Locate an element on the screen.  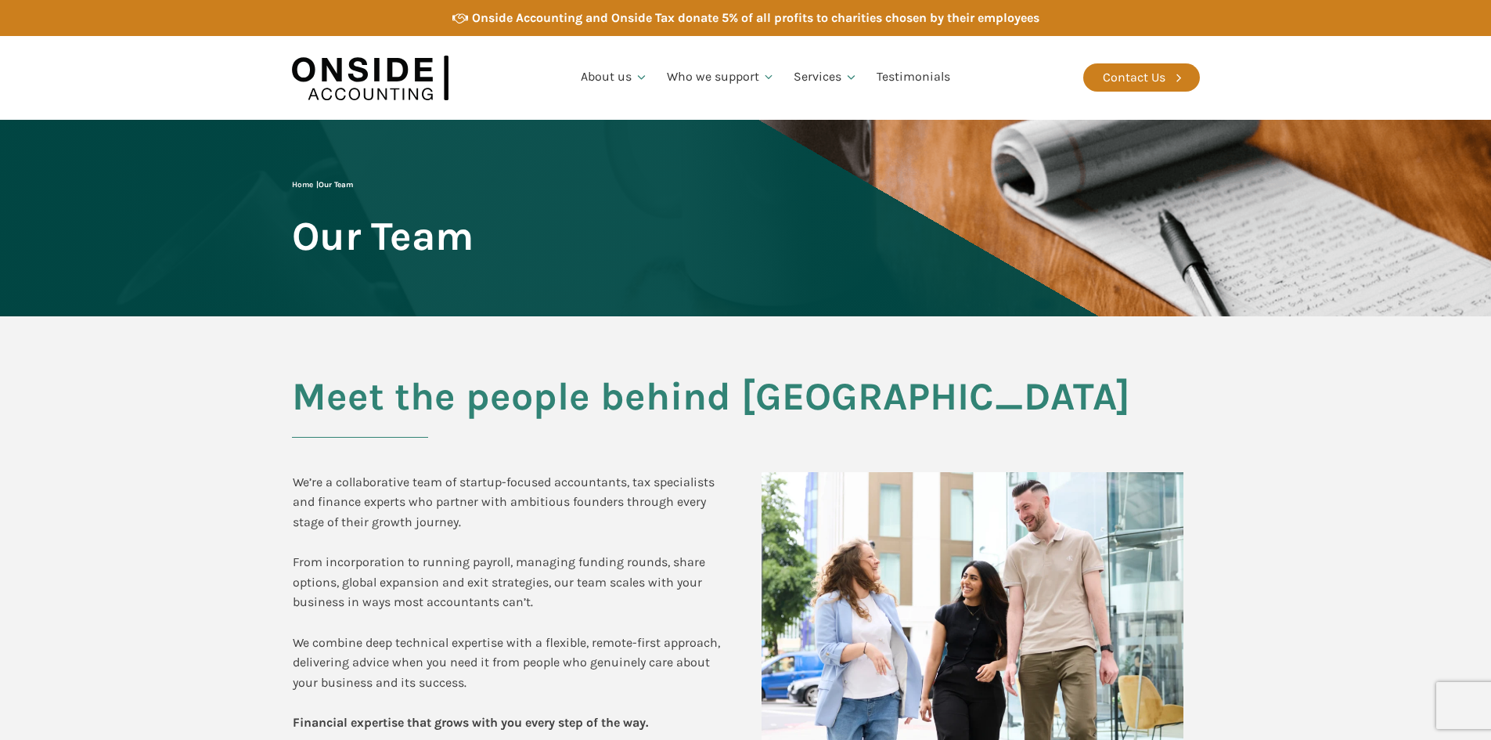
div: We’re a collaborative team of startup-focused accountants, tax specialists and finance experts wh... is located at coordinates (511, 602).